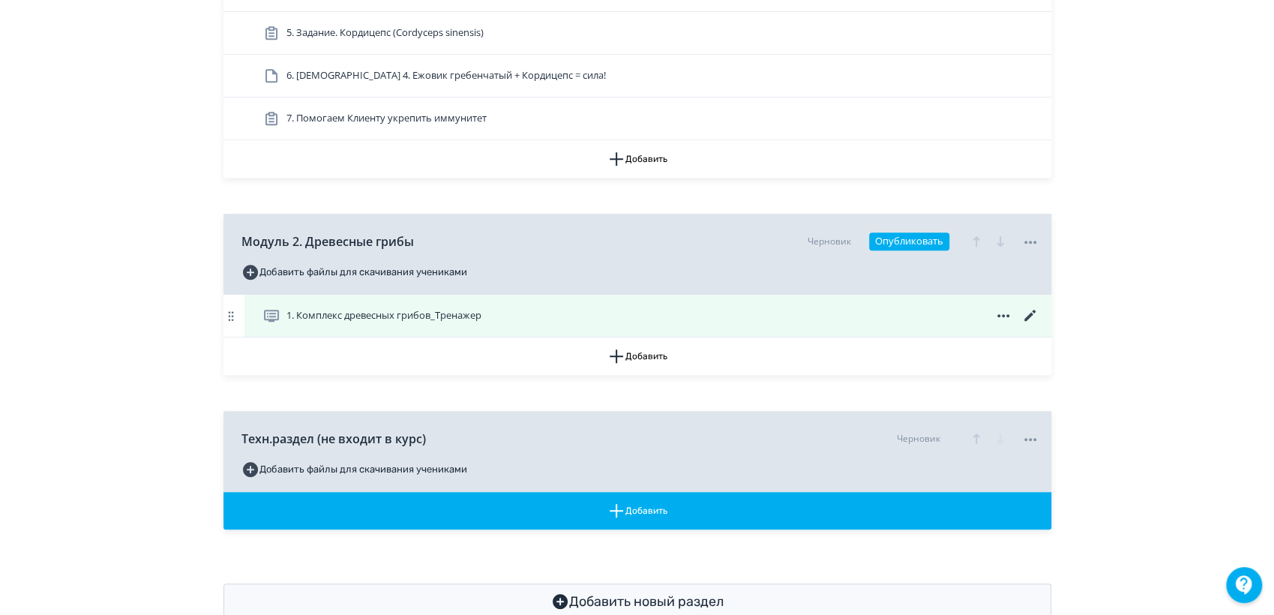 This screenshot has width=1274, height=615. I want to click on span: 7. Помогаем Клиенту укрепить иммунитет, so click(386, 118).